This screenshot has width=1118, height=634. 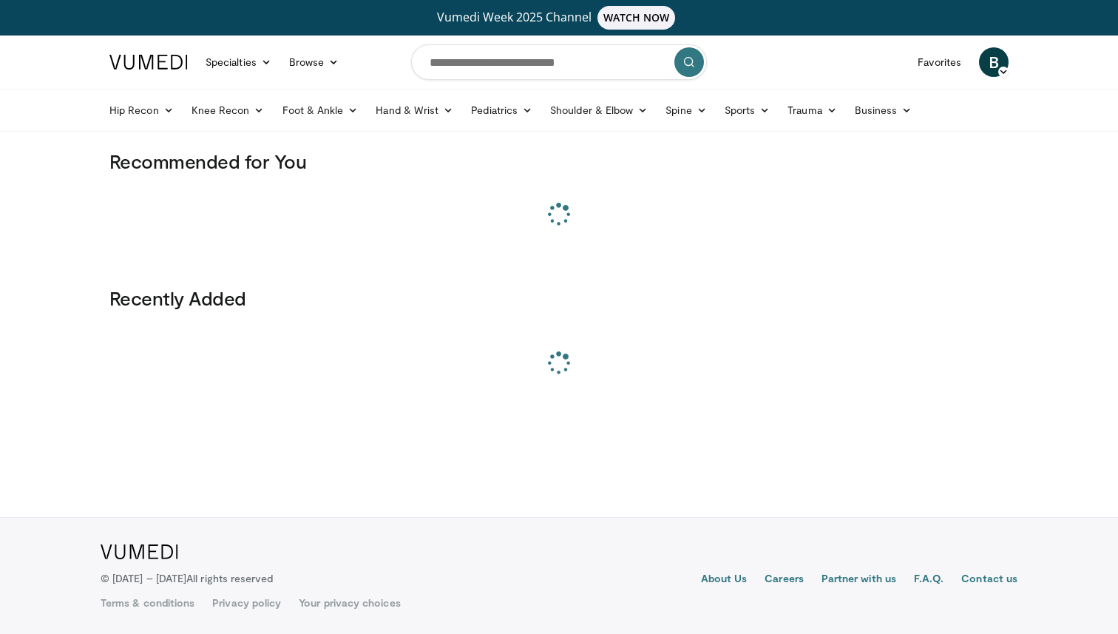 I want to click on a: Hip Recon, so click(x=141, y=110).